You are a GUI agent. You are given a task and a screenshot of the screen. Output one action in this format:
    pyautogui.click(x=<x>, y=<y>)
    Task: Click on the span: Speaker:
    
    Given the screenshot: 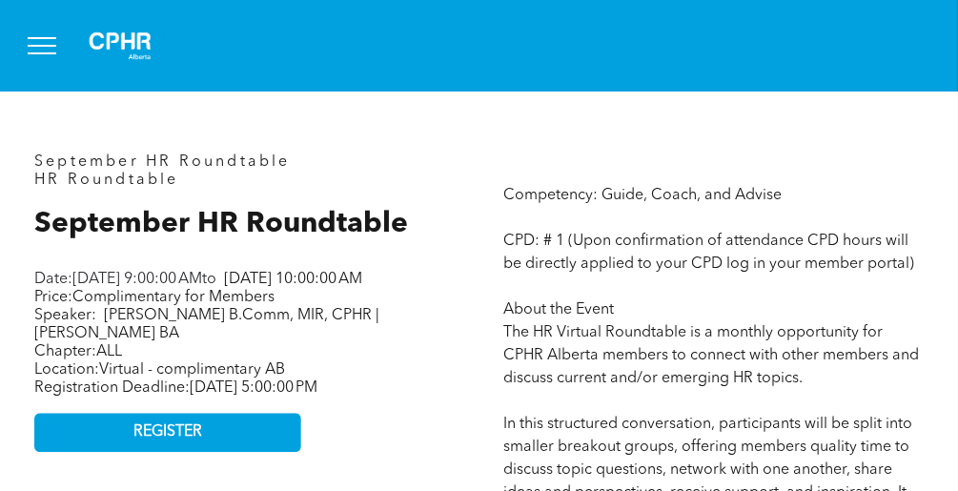 What is the action you would take?
    pyautogui.click(x=65, y=316)
    